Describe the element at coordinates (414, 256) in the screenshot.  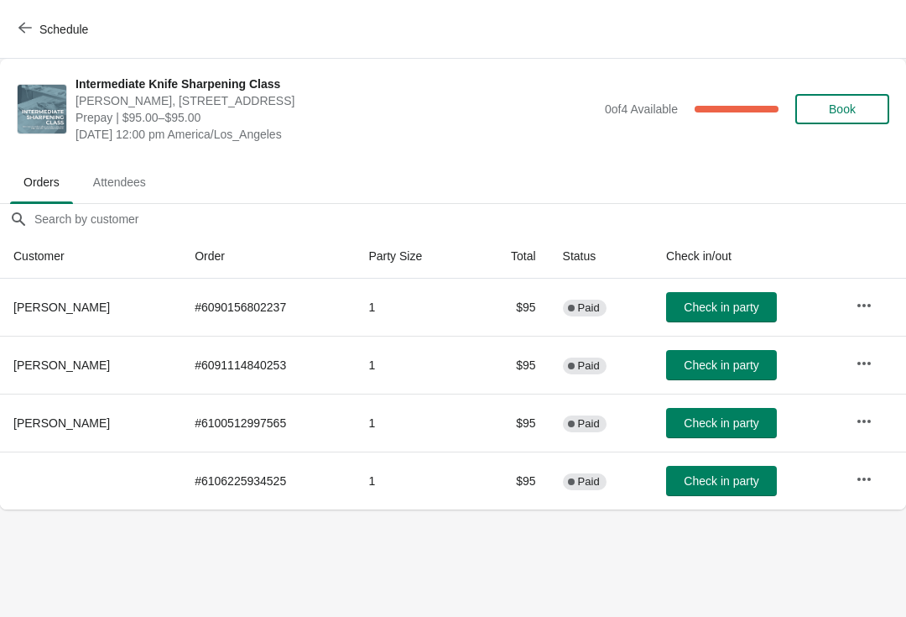
I see `th: Party Size` at that location.